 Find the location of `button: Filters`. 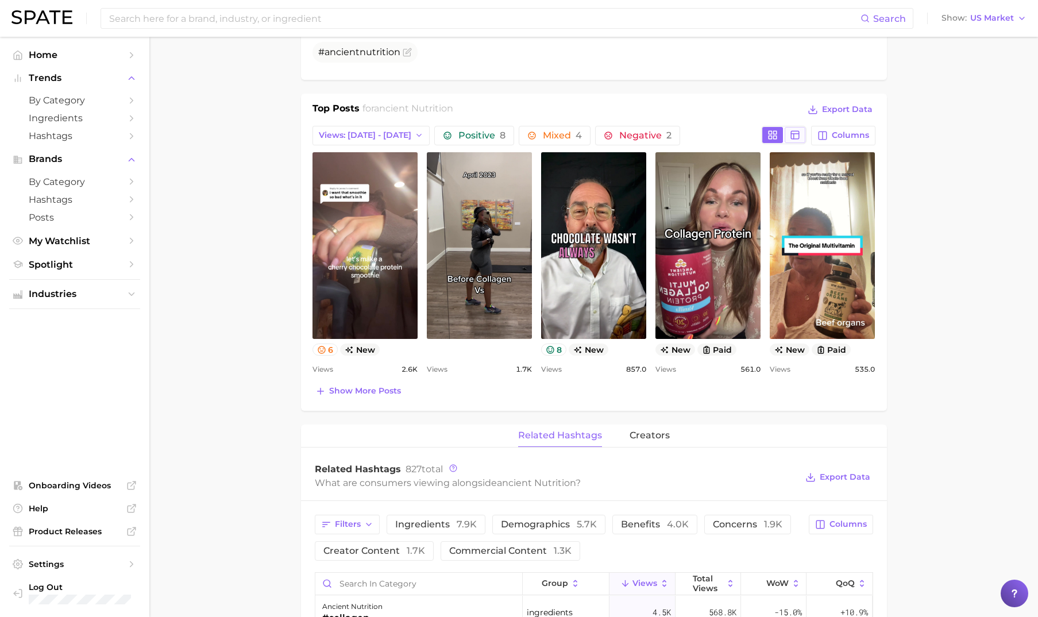

button: Filters is located at coordinates (347, 525).